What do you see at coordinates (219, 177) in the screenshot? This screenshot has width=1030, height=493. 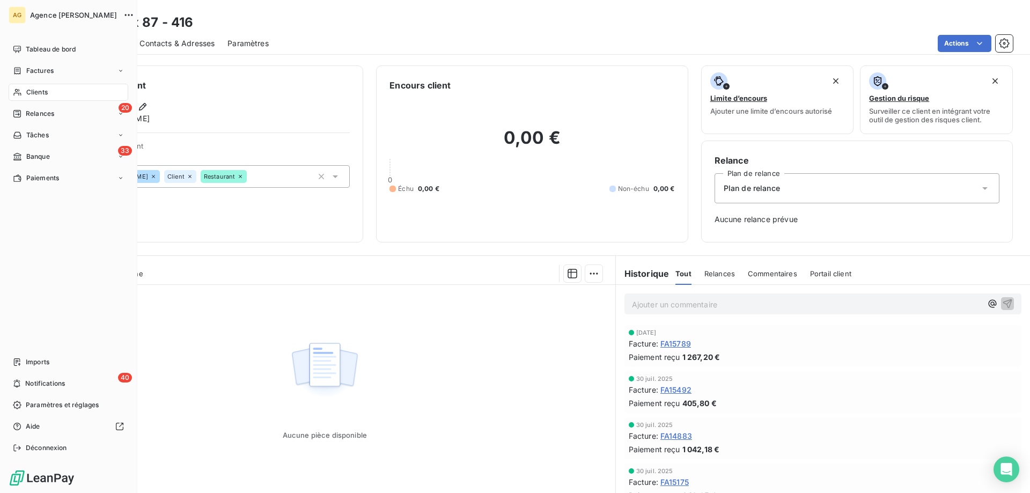 I see `span: Restaurant` at bounding box center [219, 177].